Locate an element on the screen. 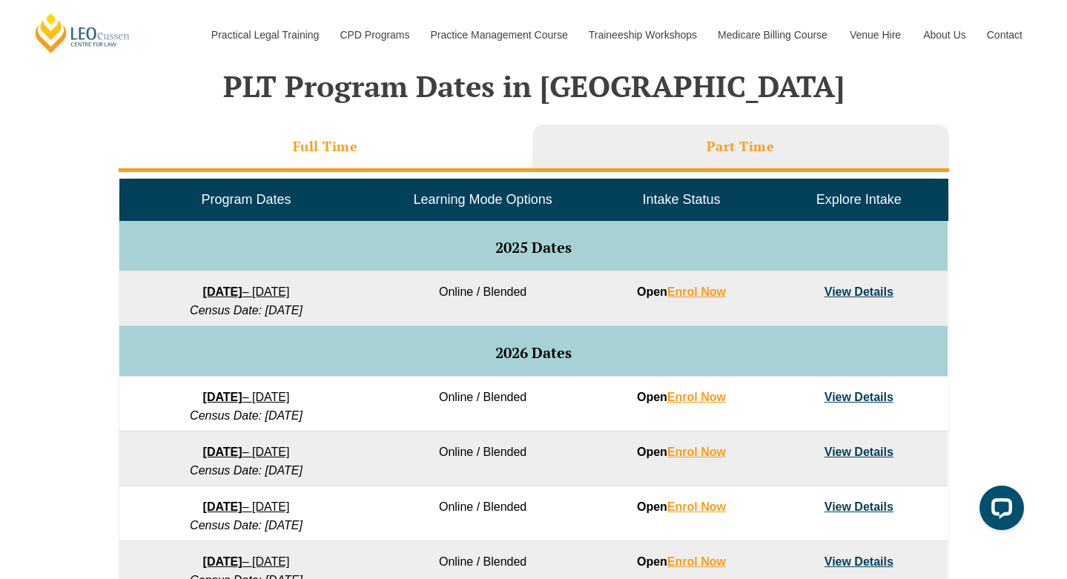 Image resolution: width=1067 pixels, height=579 pixels. a: Practical Legal Training is located at coordinates (265, 35).